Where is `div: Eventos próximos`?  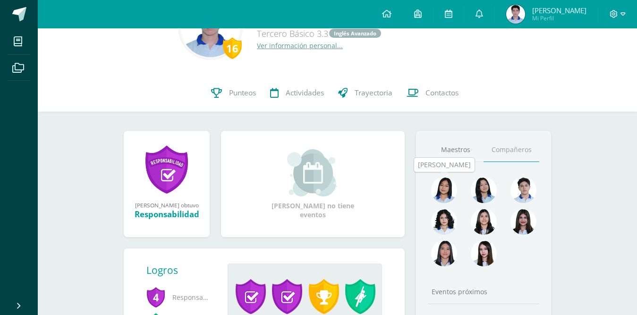 div: Eventos próximos is located at coordinates (484, 291).